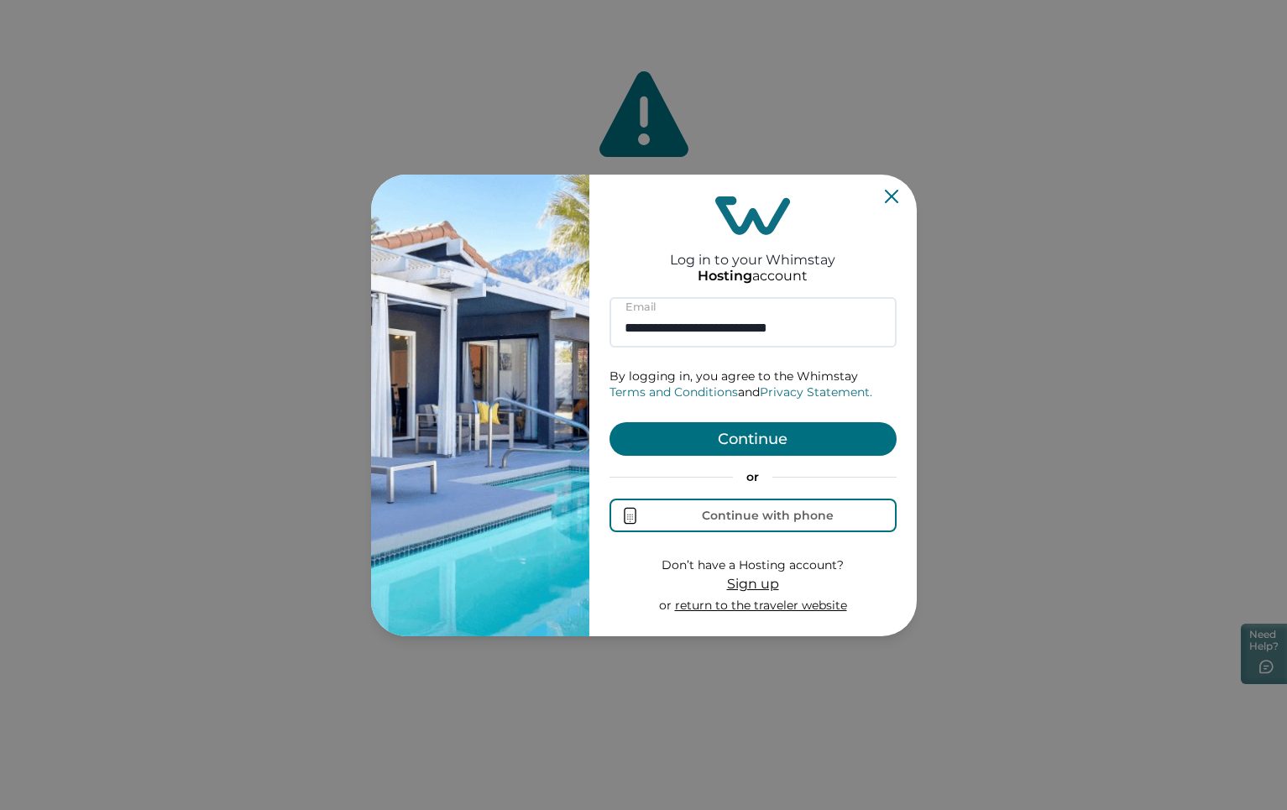 This screenshot has width=1287, height=810. I want to click on p: By logging in, you agree to the Whimstay and, so click(753, 385).